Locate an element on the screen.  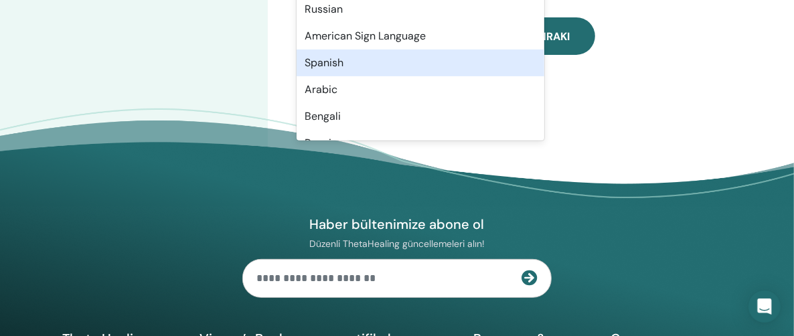
button: Sonraki is located at coordinates (546, 36).